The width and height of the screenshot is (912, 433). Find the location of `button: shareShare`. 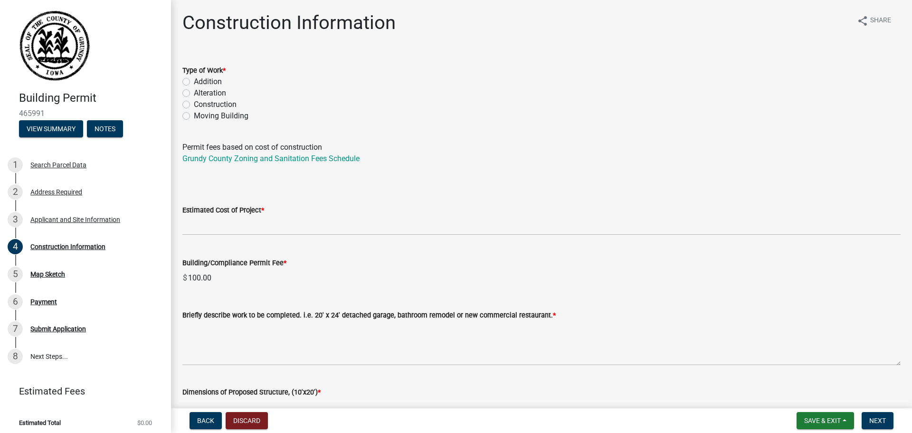

button: shareShare is located at coordinates (874, 20).